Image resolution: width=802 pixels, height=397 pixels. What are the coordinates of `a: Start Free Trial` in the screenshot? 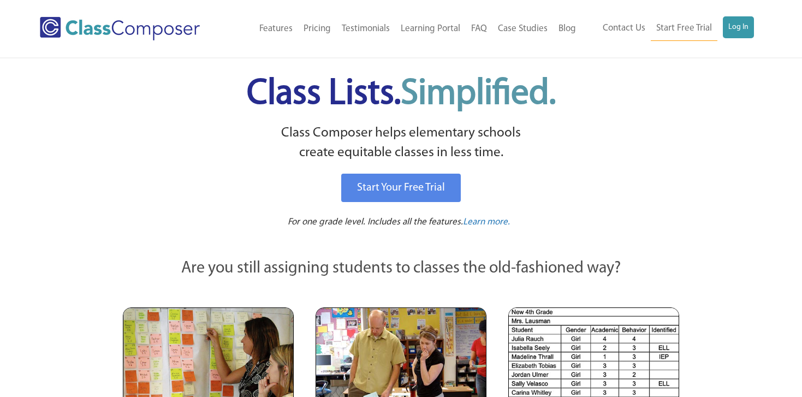 It's located at (684, 28).